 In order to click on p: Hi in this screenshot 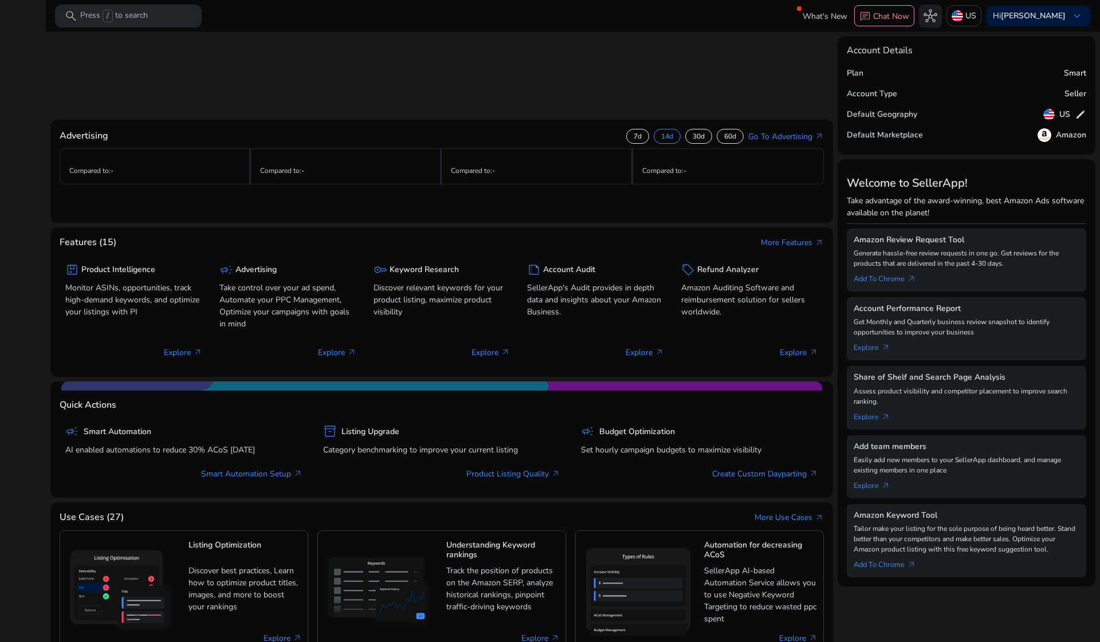, I will do `click(1029, 16)`.